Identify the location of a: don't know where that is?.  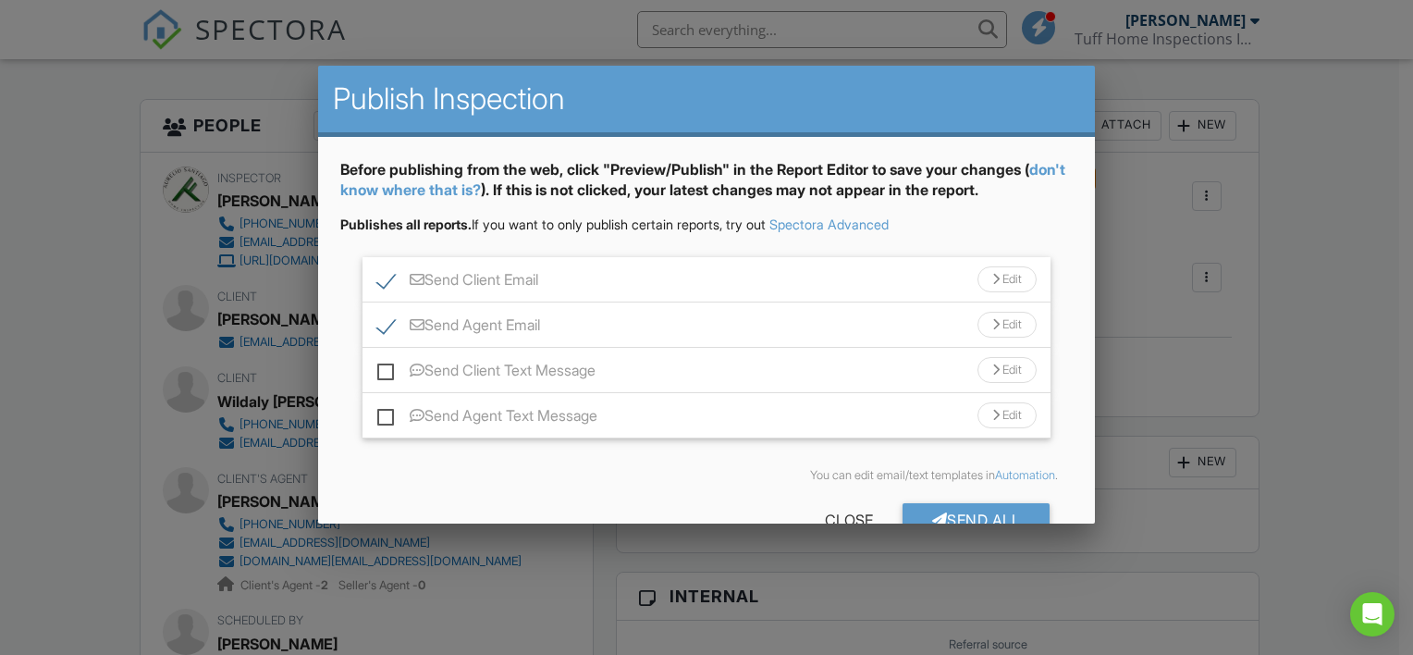
(703, 179).